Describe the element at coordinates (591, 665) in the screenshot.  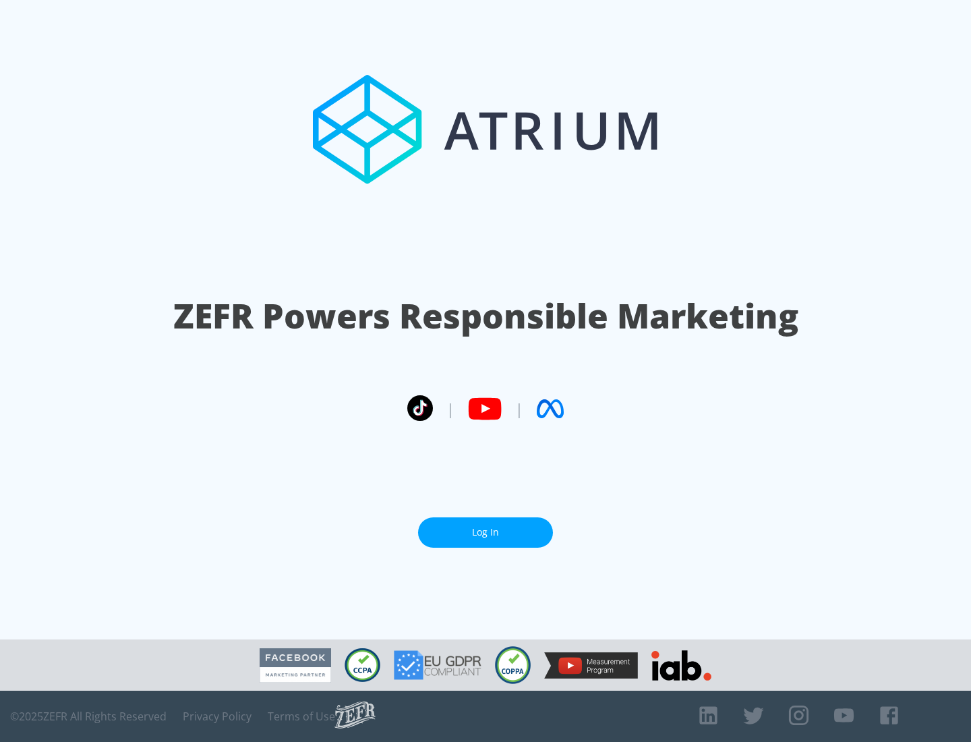
I see `img: YouTube Measurement Program` at that location.